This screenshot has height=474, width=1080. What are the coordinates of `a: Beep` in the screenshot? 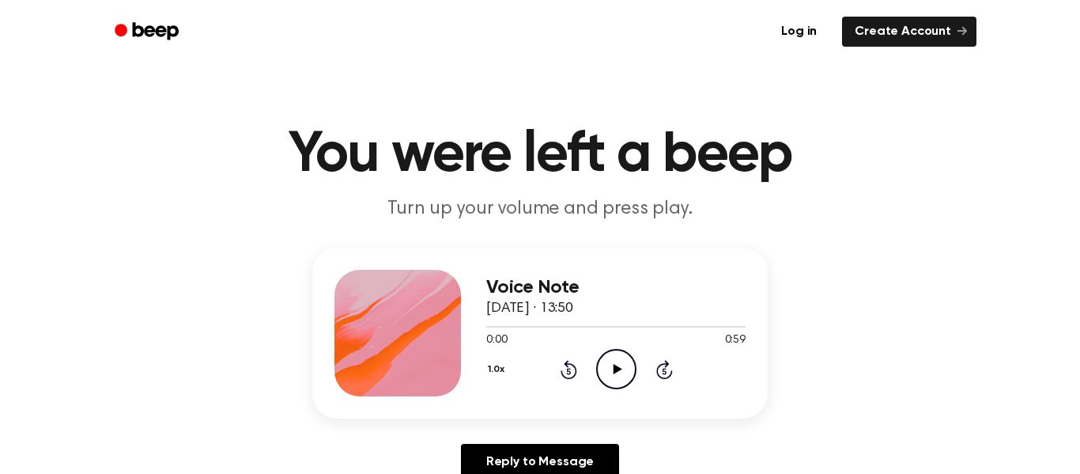 It's located at (148, 32).